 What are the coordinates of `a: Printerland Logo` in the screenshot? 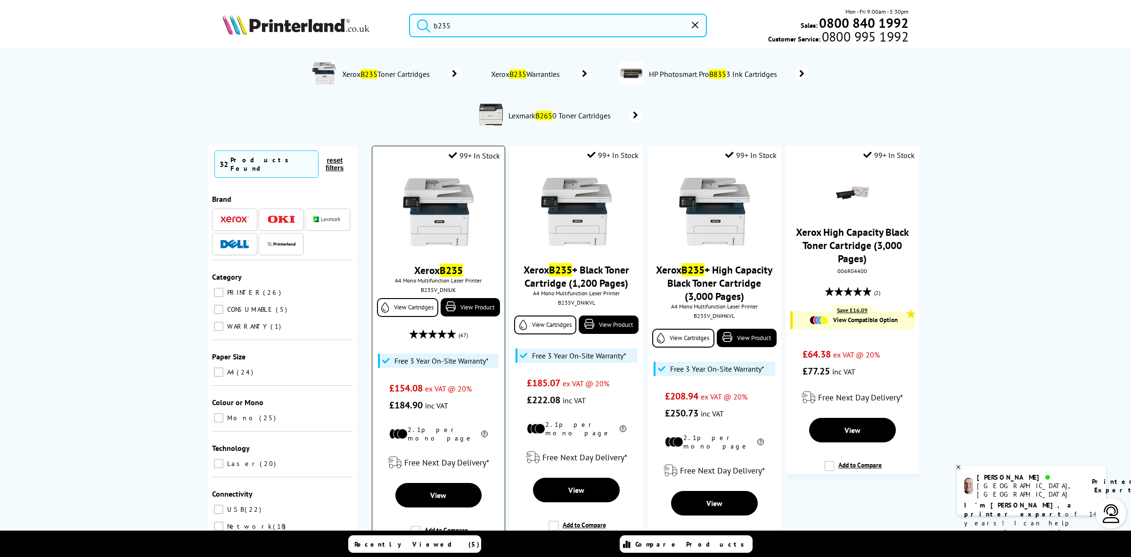 It's located at (310, 25).